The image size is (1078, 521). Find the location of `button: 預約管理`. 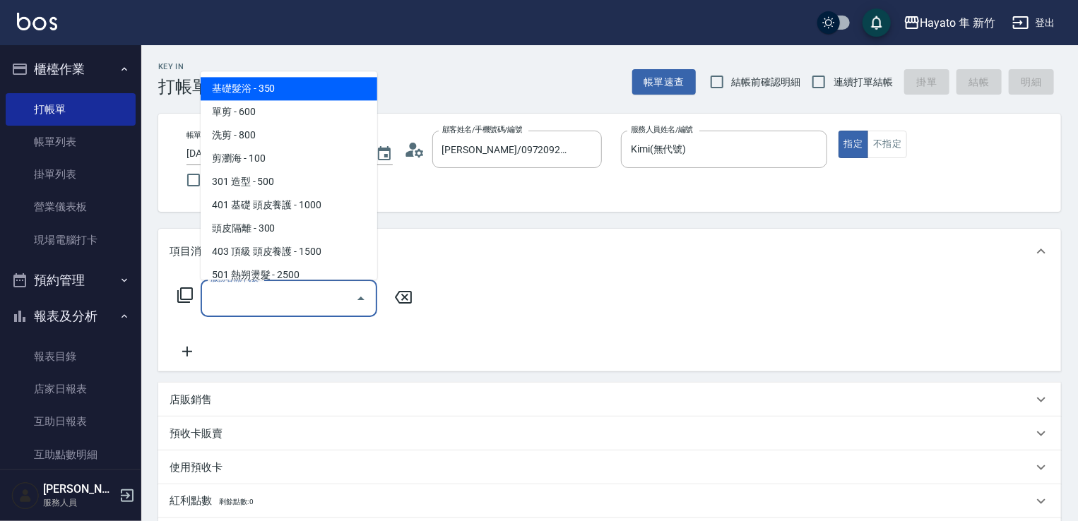

button: 預約管理 is located at coordinates (71, 280).